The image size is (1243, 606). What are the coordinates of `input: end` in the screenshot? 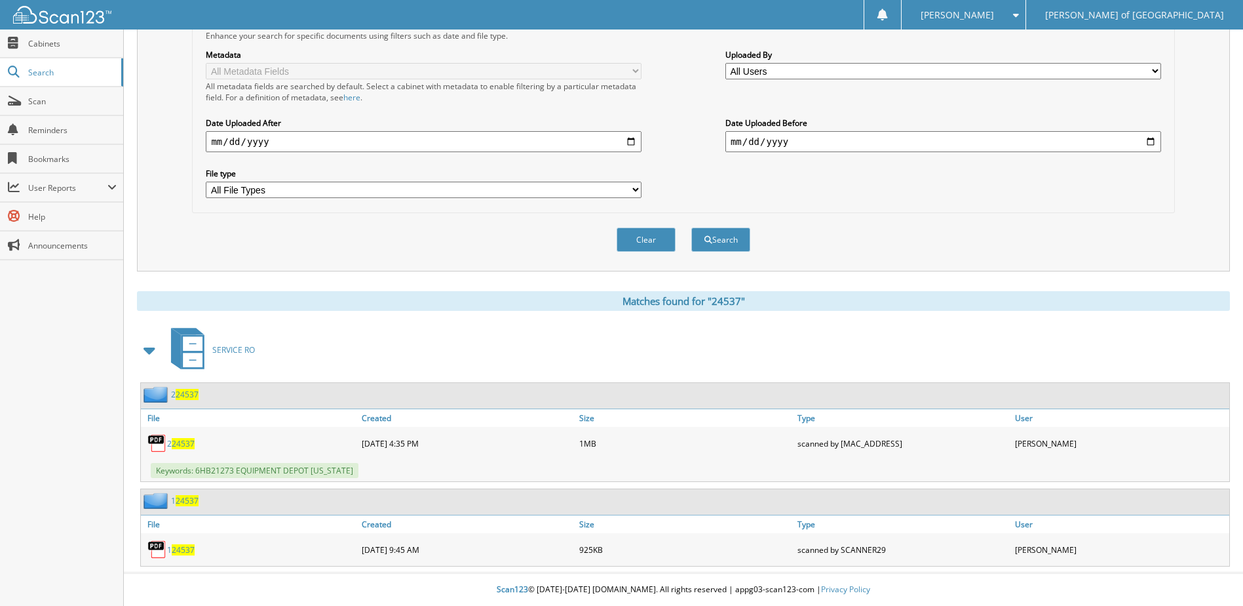 It's located at (943, 142).